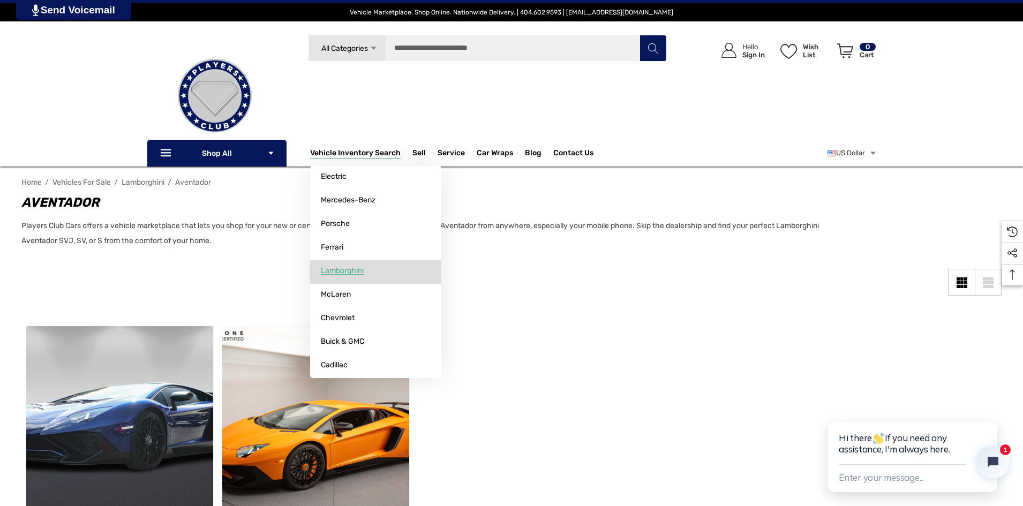  What do you see at coordinates (573, 154) in the screenshot?
I see `span: Contact Us` at bounding box center [573, 154].